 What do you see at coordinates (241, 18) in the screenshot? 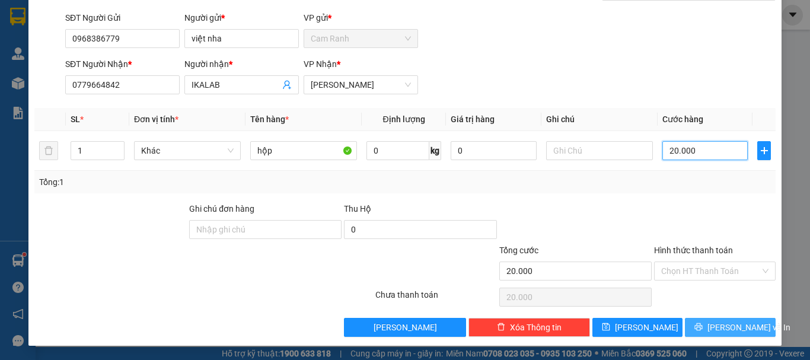
I see `div: Người gửi` at bounding box center [241, 18].